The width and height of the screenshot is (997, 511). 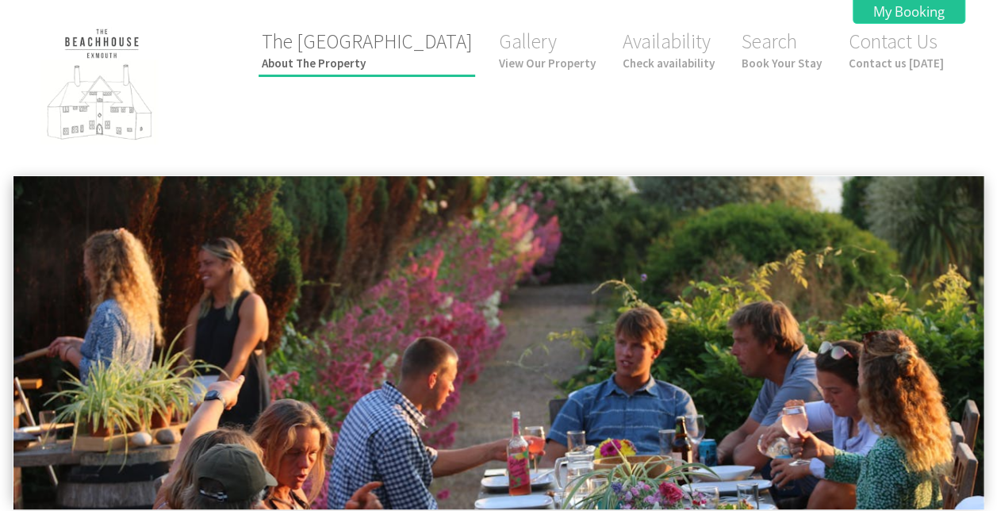 I want to click on small: View Our Property, so click(x=547, y=63).